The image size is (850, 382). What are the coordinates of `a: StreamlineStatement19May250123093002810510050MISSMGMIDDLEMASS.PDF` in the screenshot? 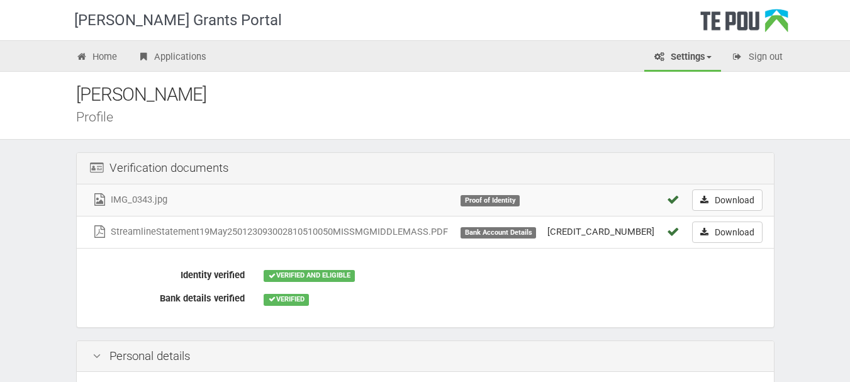 It's located at (270, 231).